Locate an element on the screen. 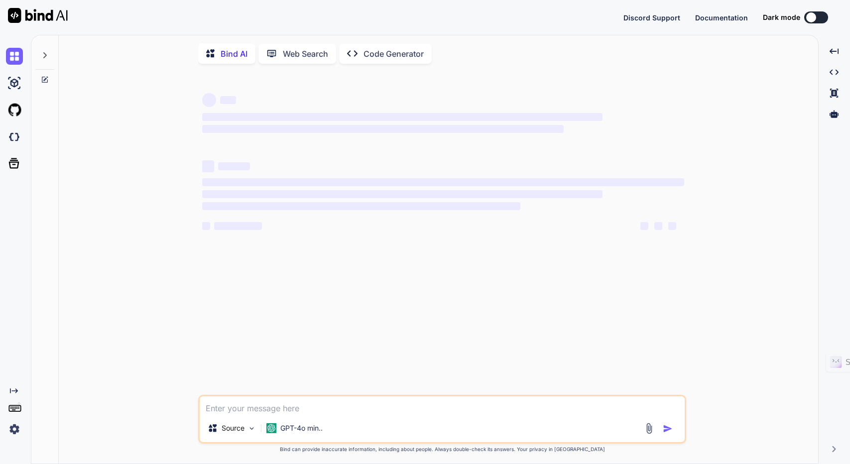 The width and height of the screenshot is (850, 464). span: Documentation is located at coordinates (722, 17).